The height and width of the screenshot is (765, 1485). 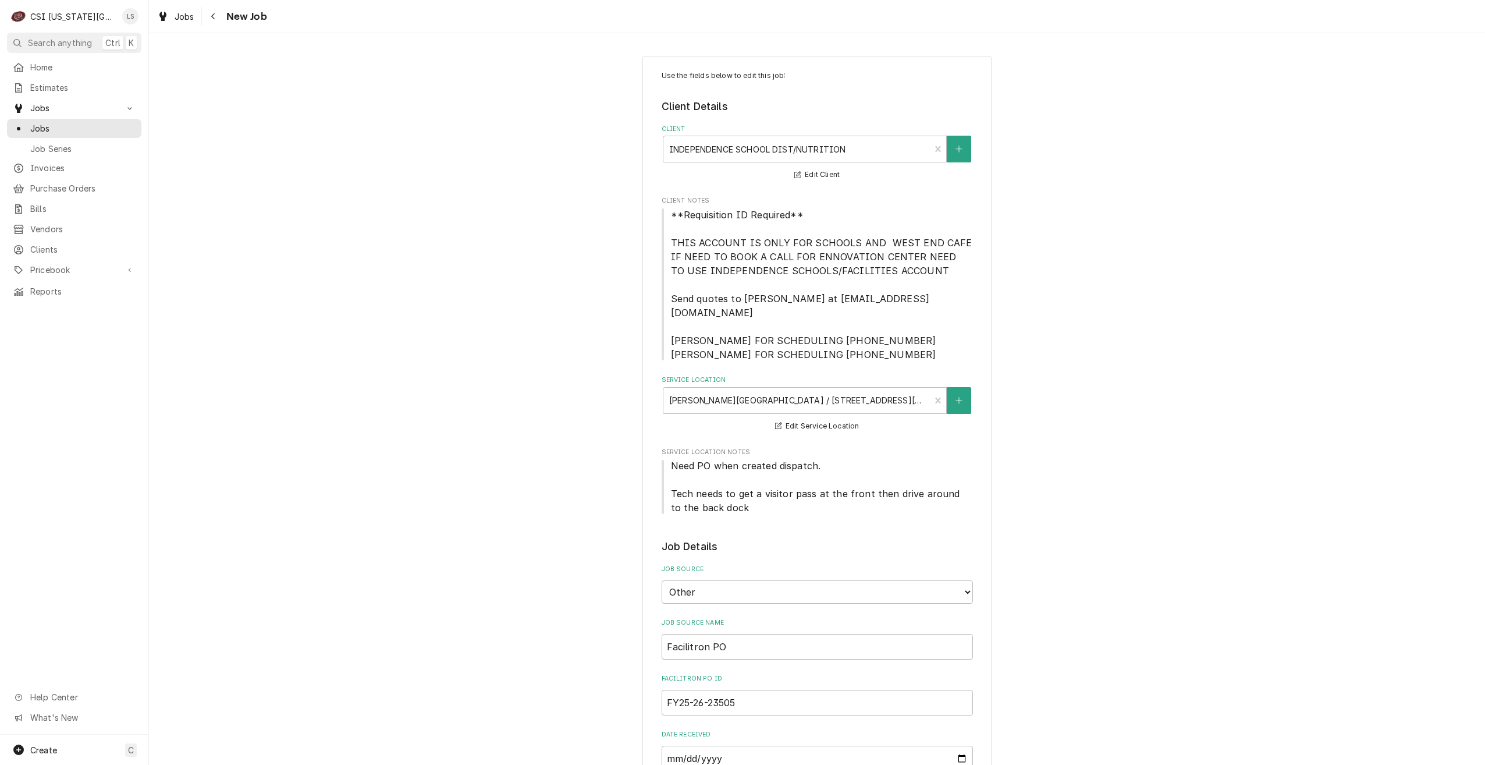 I want to click on span: Pricebook, so click(x=74, y=269).